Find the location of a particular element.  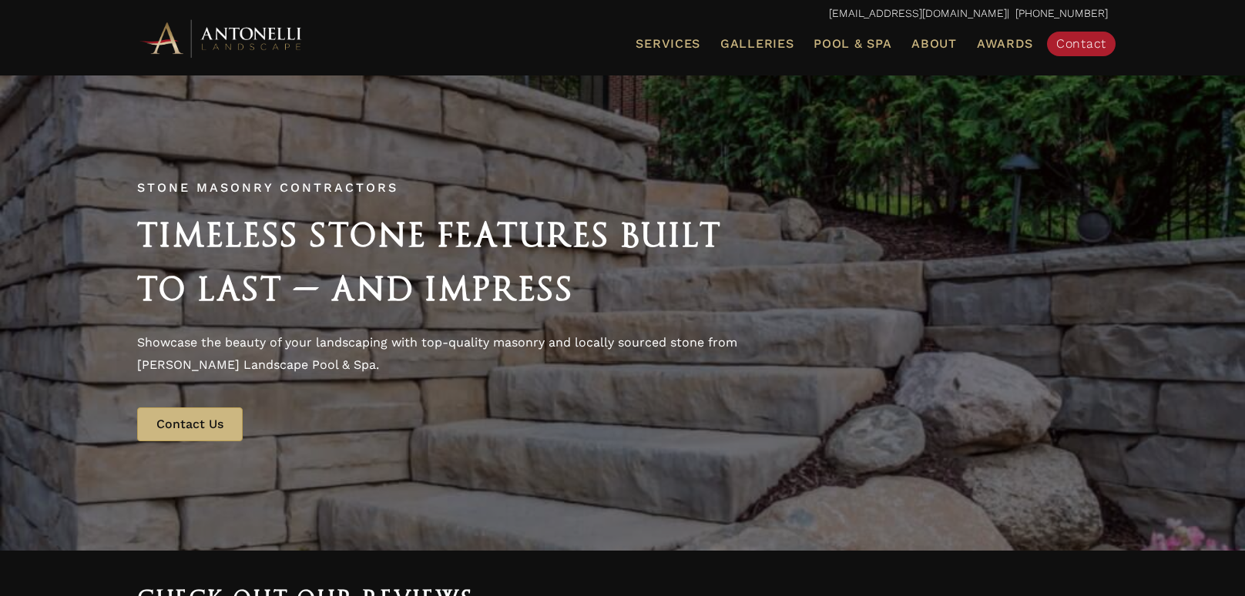

span: Timeless Stone Features Built to Last — and Impress is located at coordinates (429, 262).